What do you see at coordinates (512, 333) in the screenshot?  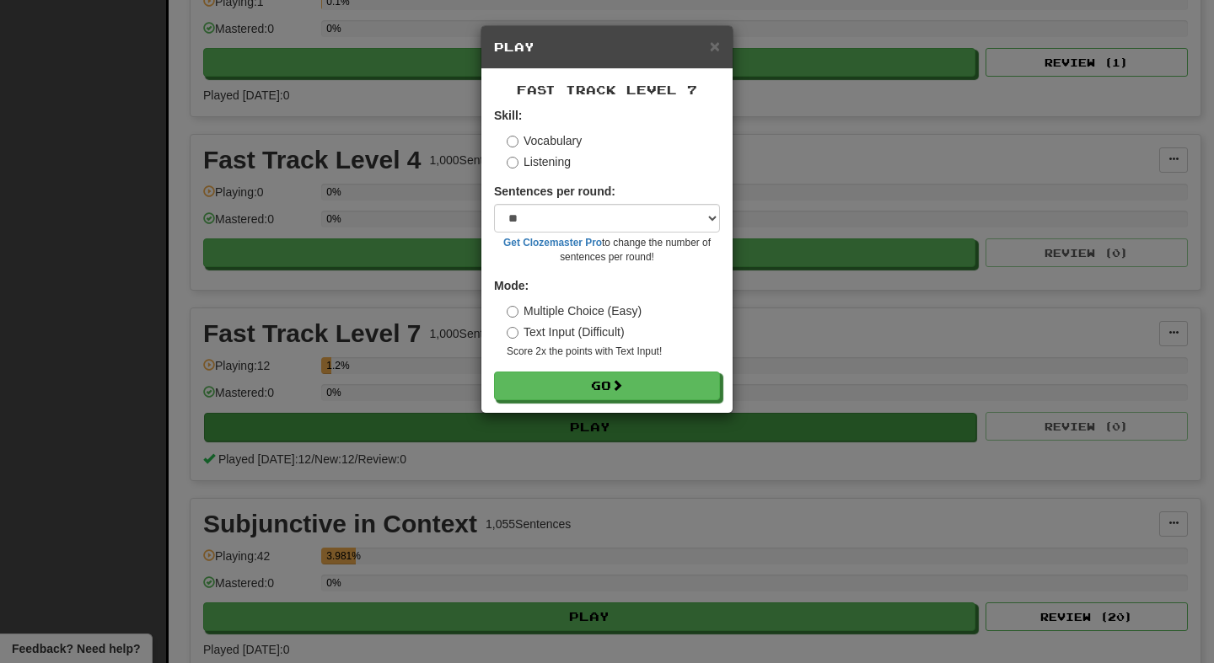 I see `input: Text Input (Difficult)` at bounding box center [512, 333].